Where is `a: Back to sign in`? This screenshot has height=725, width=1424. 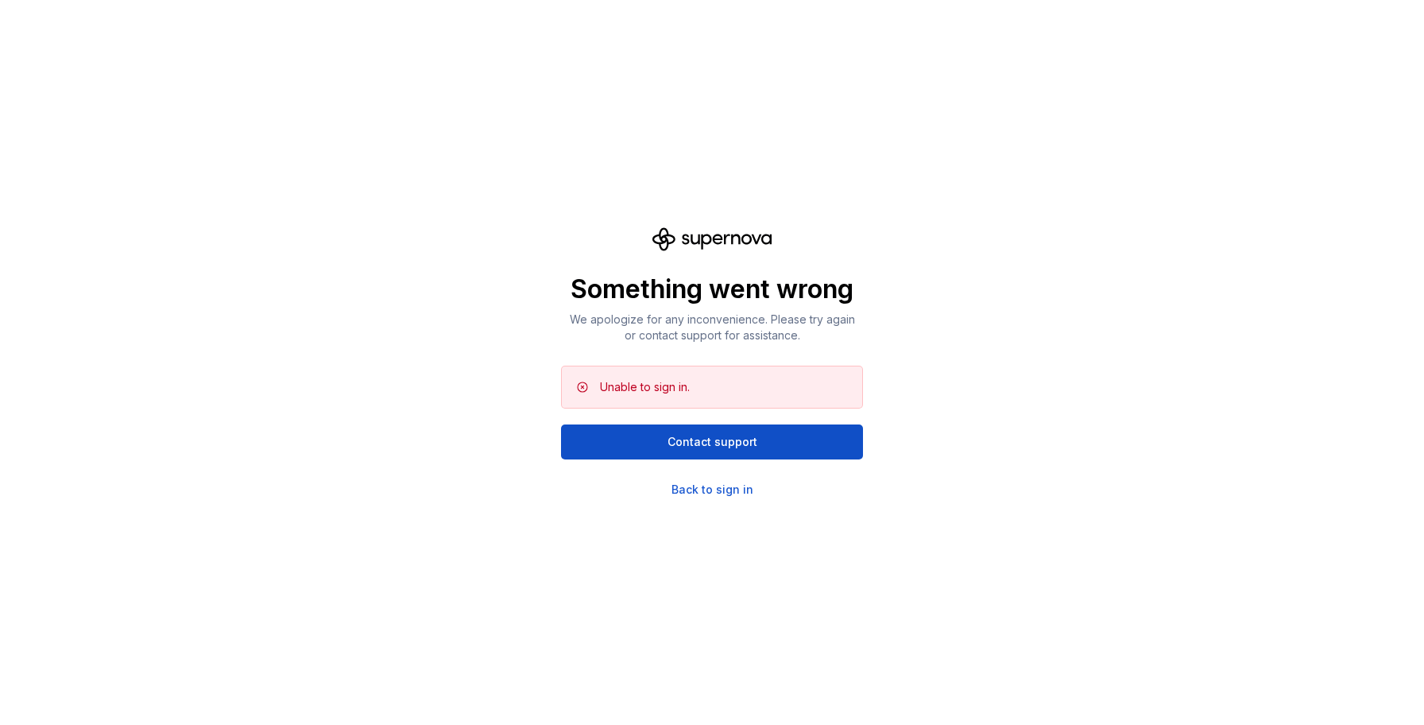
a: Back to sign in is located at coordinates (712, 489).